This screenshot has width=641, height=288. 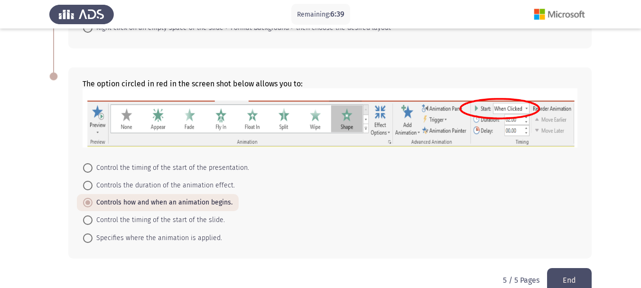 I want to click on span: Specifies where the animation is applied., so click(x=157, y=238).